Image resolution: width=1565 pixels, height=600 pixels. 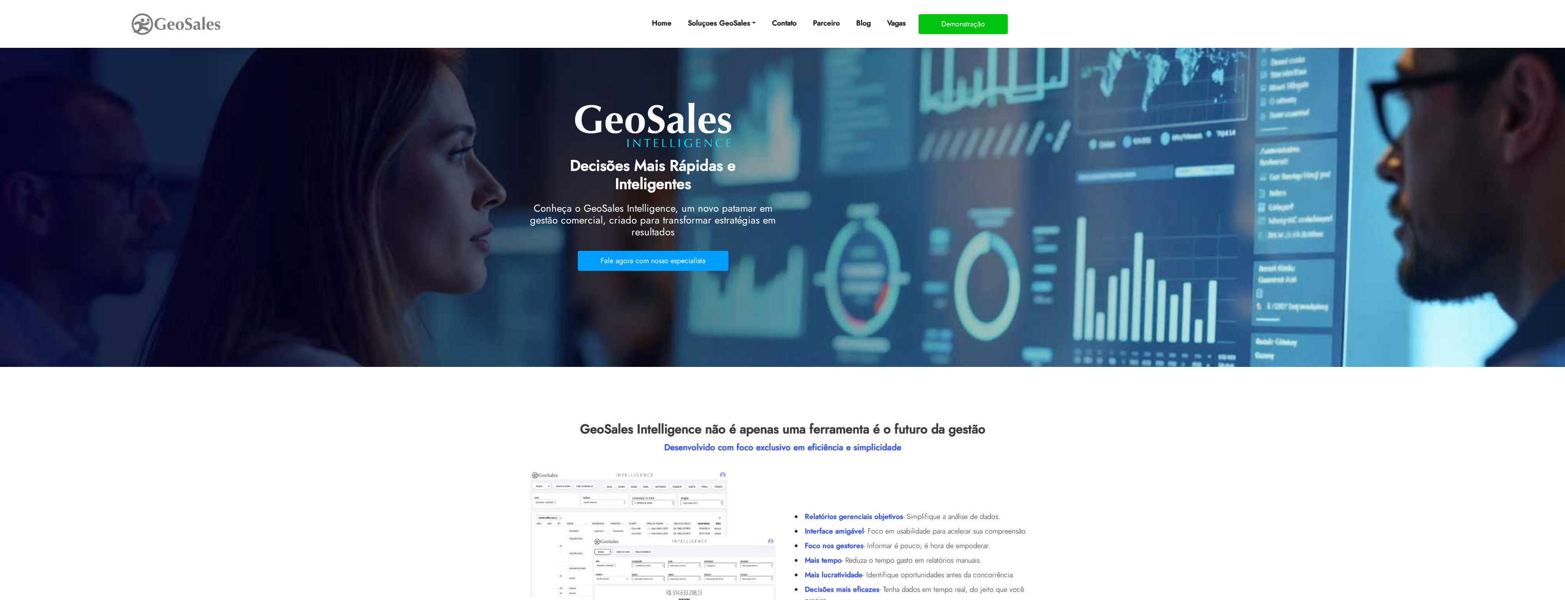 What do you see at coordinates (653, 174) in the screenshot?
I see `h1: Decisões Mais Rápidas e Inteligentes` at bounding box center [653, 174].